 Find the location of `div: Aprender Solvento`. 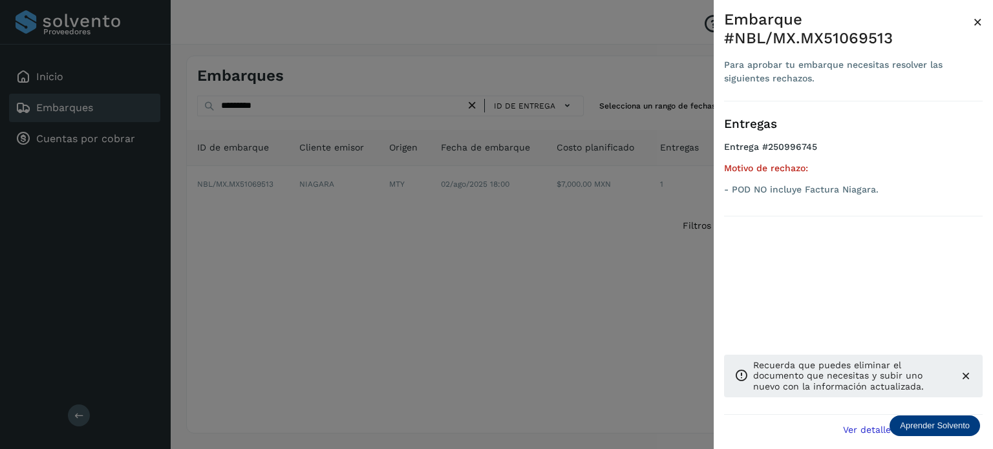

div: Aprender Solvento is located at coordinates (935, 426).